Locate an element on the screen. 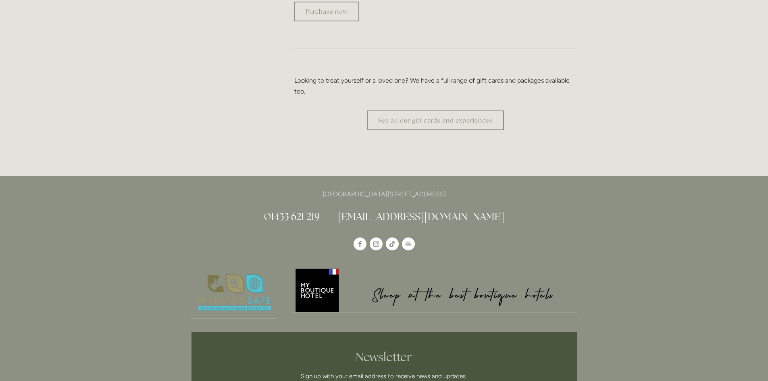 The width and height of the screenshot is (768, 381). p: Looking to treat yourself or a loved one? We have a full range of gift cards and packages availab... is located at coordinates (435, 86).